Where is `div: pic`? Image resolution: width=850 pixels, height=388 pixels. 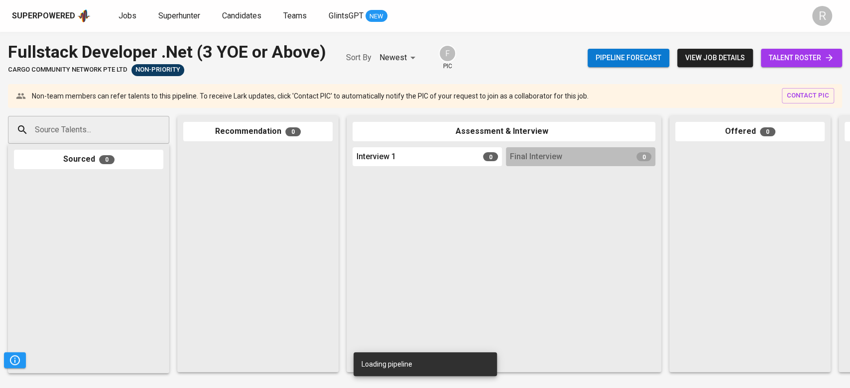 div: pic is located at coordinates (447, 58).